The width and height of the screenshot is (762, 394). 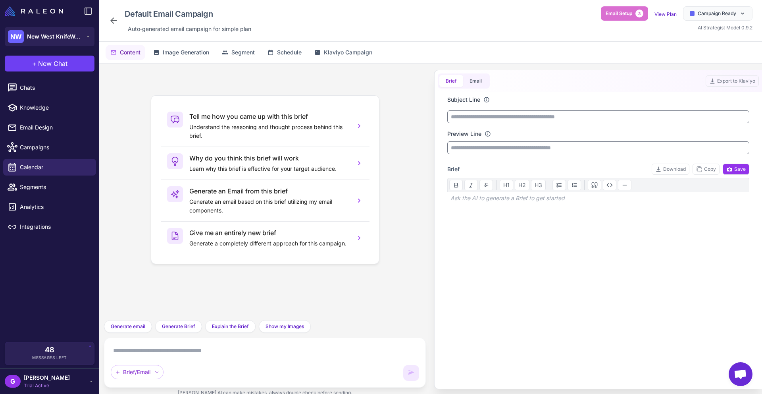 What do you see at coordinates (230, 326) in the screenshot?
I see `button: Explain the Brief` at bounding box center [230, 326].